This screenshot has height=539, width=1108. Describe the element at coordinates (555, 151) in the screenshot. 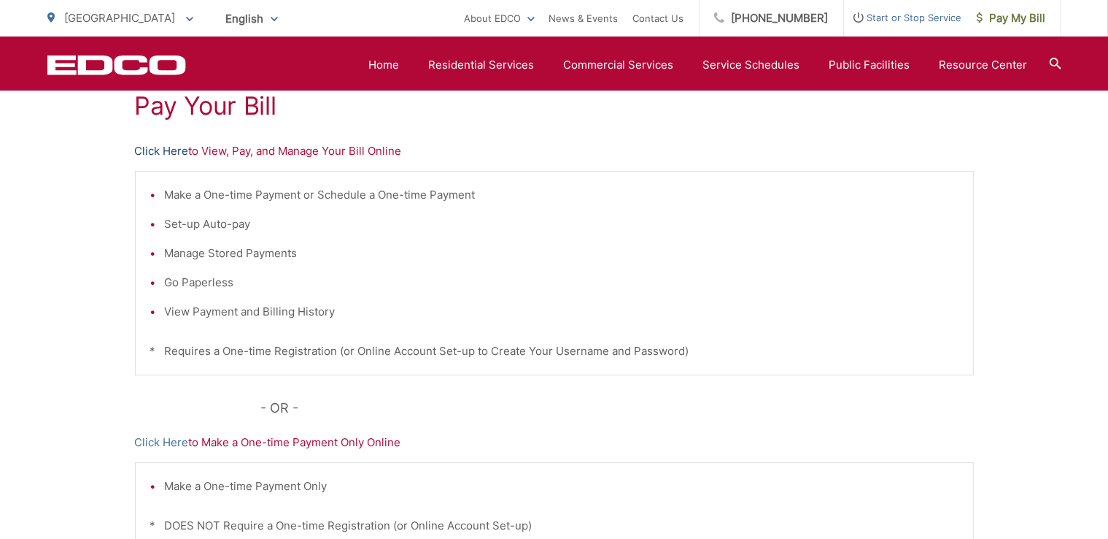

I see `p: to View, Pay, and Manage Your Bill Online` at that location.